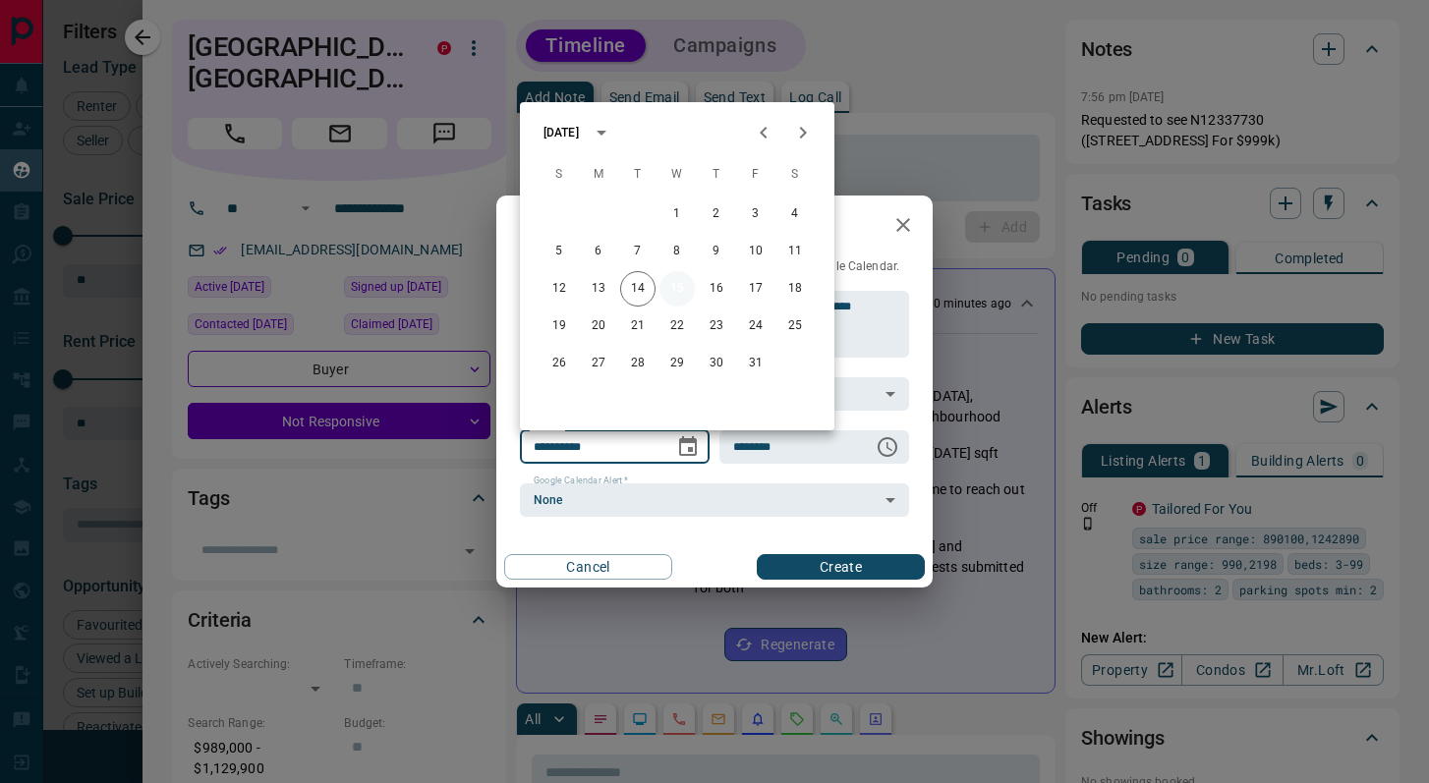 The image size is (1429, 783). I want to click on button: Cancel, so click(588, 567).